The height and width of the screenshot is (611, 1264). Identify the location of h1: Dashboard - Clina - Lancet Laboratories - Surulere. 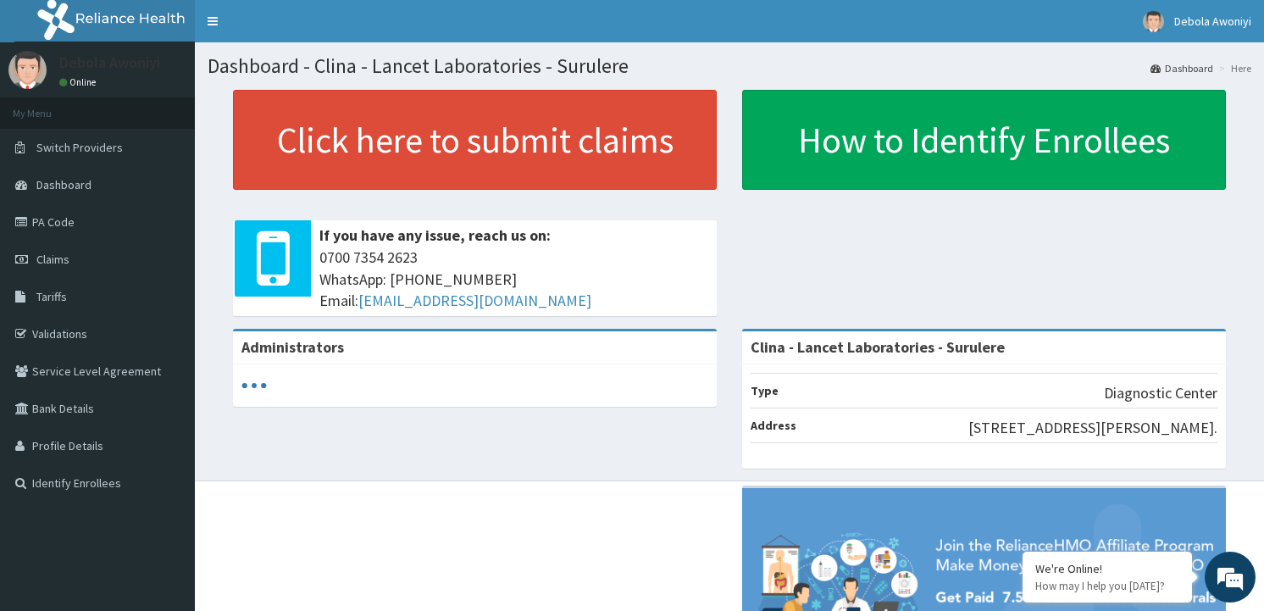
(730, 66).